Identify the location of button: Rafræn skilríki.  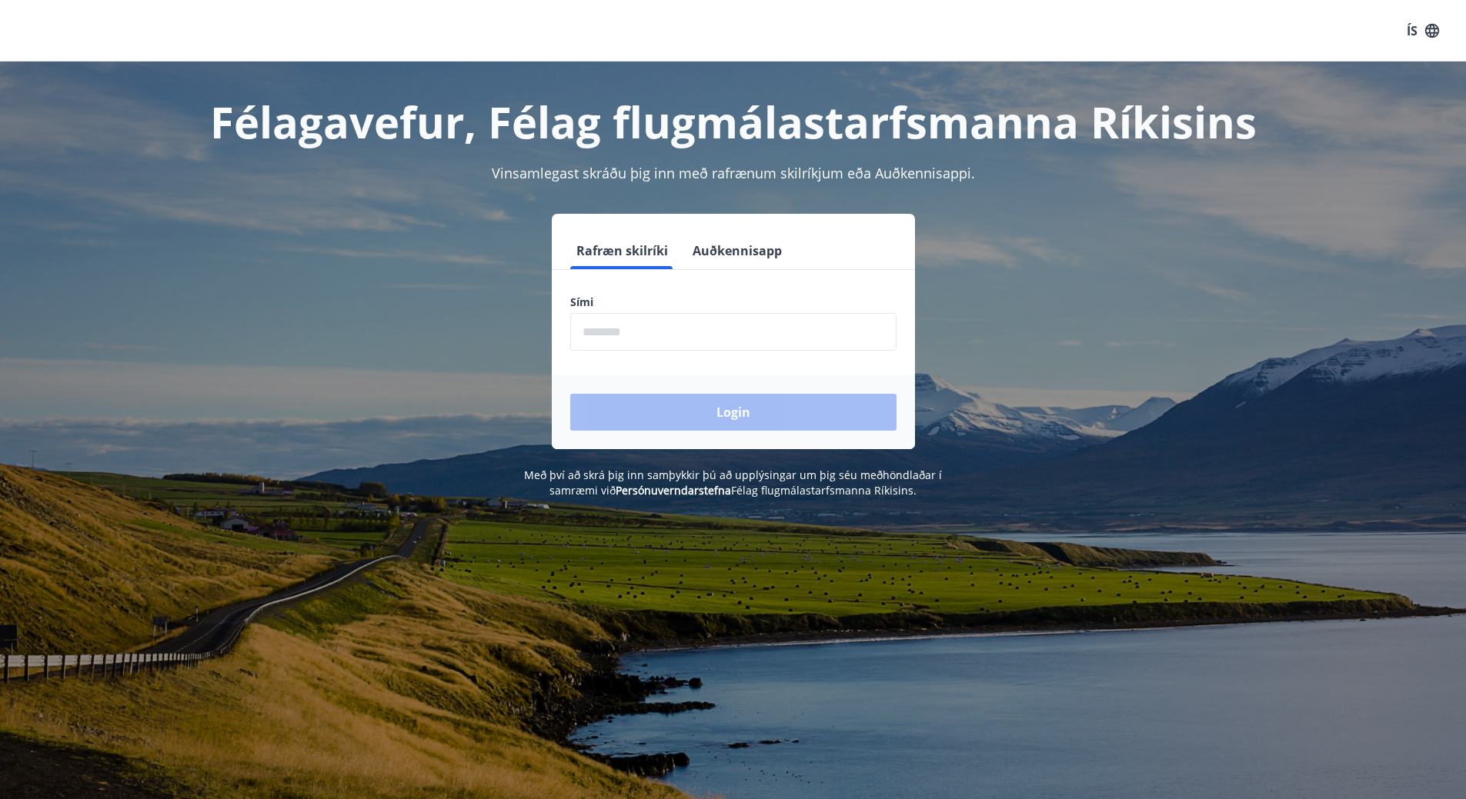
(622, 251).